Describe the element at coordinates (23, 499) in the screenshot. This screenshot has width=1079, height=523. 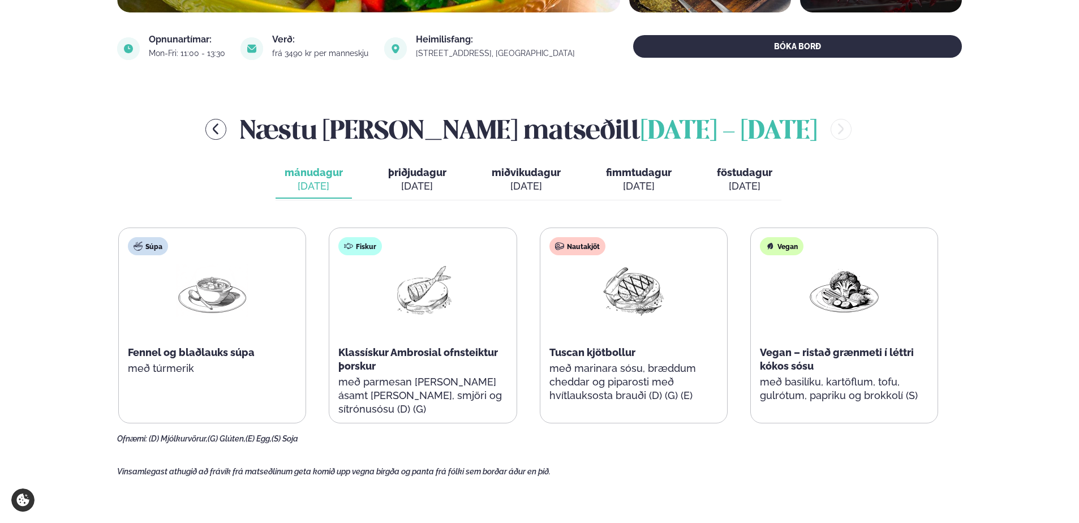
I see `a: Cookie settings` at that location.